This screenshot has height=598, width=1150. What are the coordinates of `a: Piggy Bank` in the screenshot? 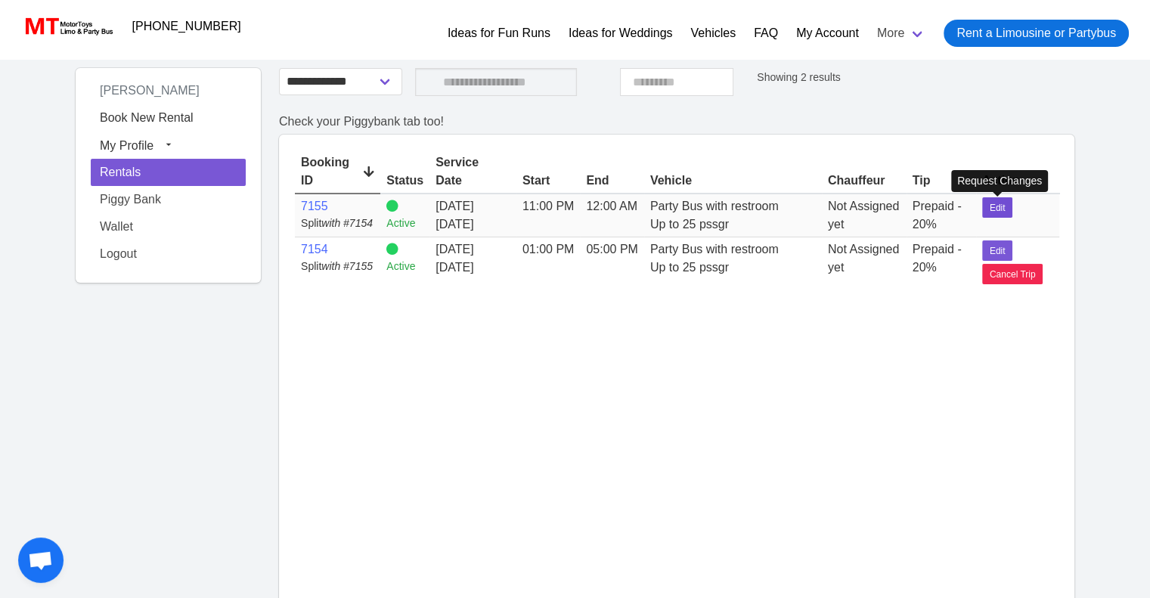 It's located at (168, 200).